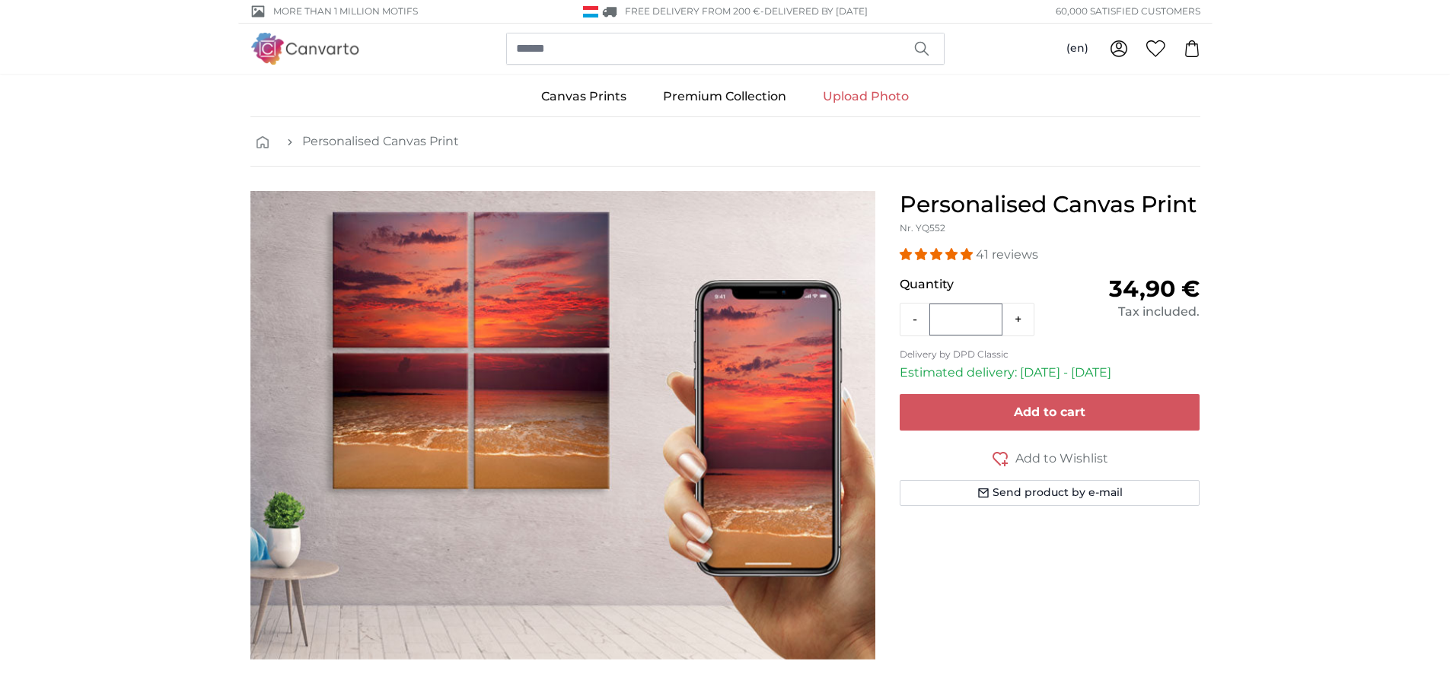 This screenshot has height=693, width=1450. What do you see at coordinates (1062, 459) in the screenshot?
I see `span: Add to Wishlist` at bounding box center [1062, 459].